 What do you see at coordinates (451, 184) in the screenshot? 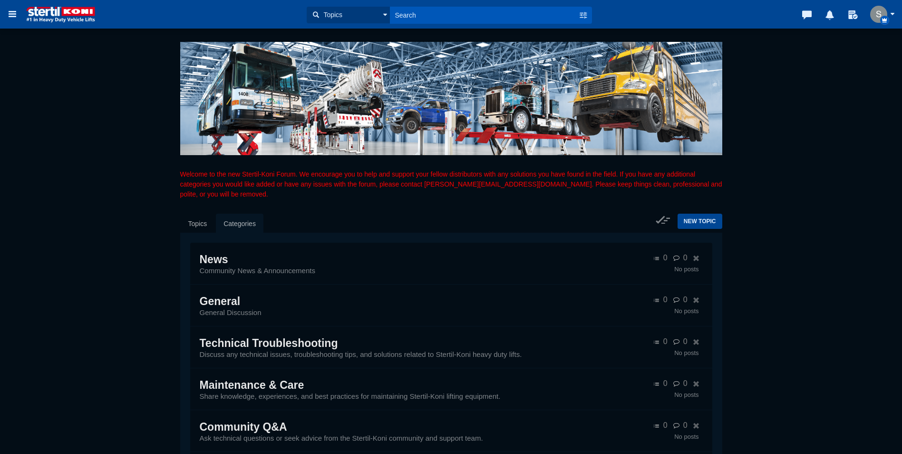
I see `span: Welcome to the new Stertil-Koni Forum. We encourage you to help and support your fellow distribut...` at bounding box center [451, 184].